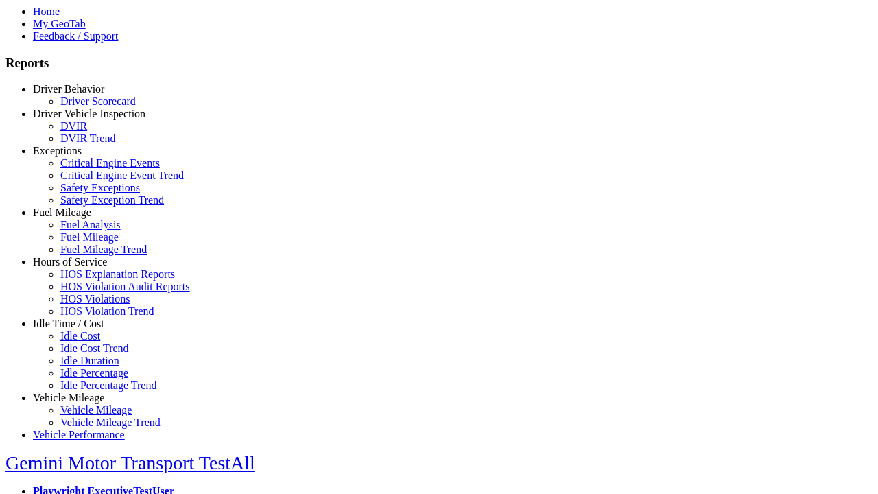  What do you see at coordinates (88, 138) in the screenshot?
I see `a: DVIR Trend` at bounding box center [88, 138].